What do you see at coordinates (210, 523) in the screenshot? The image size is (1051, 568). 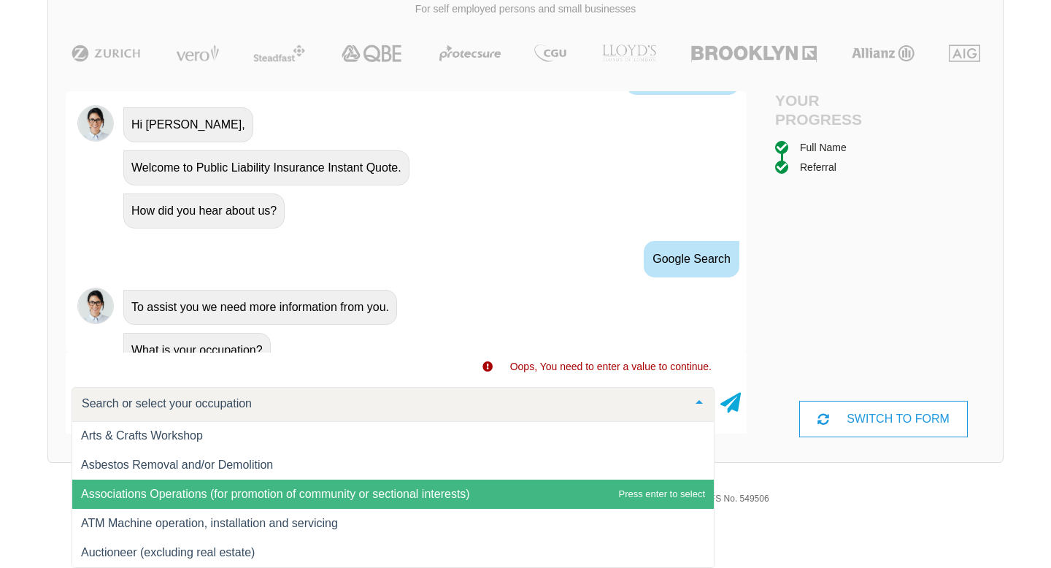 I see `span: ATM Machine operation, installation and servicing` at bounding box center [210, 523].